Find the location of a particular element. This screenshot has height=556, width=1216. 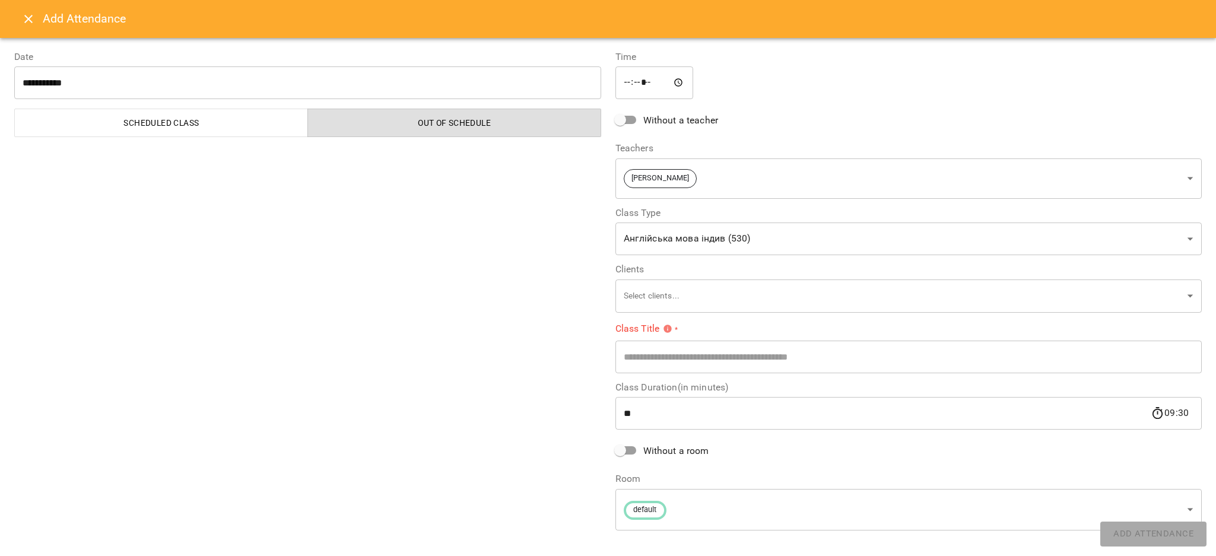

span: Scheduled class is located at coordinates (161, 123).